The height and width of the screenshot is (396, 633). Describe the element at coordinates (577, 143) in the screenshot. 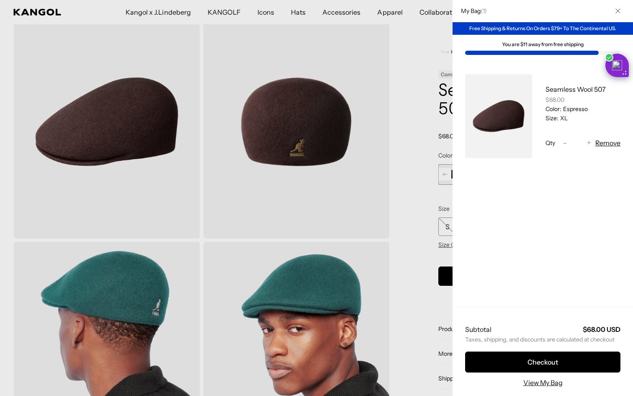

I see `input: Quantity for Seamless Wool 507` at that location.